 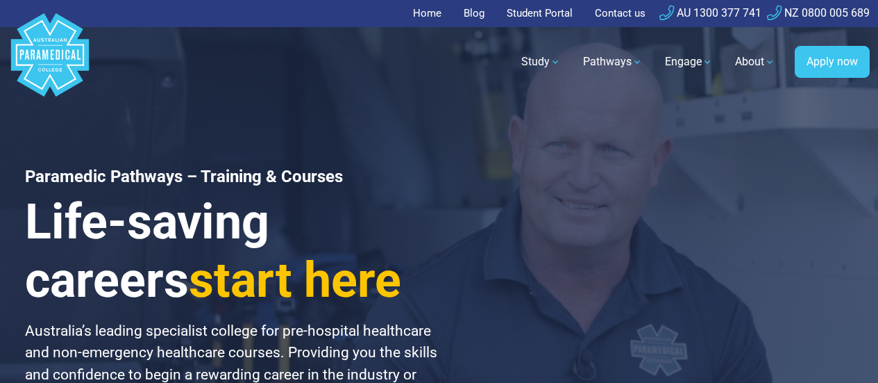 What do you see at coordinates (295, 280) in the screenshot?
I see `span: start here` at bounding box center [295, 280].